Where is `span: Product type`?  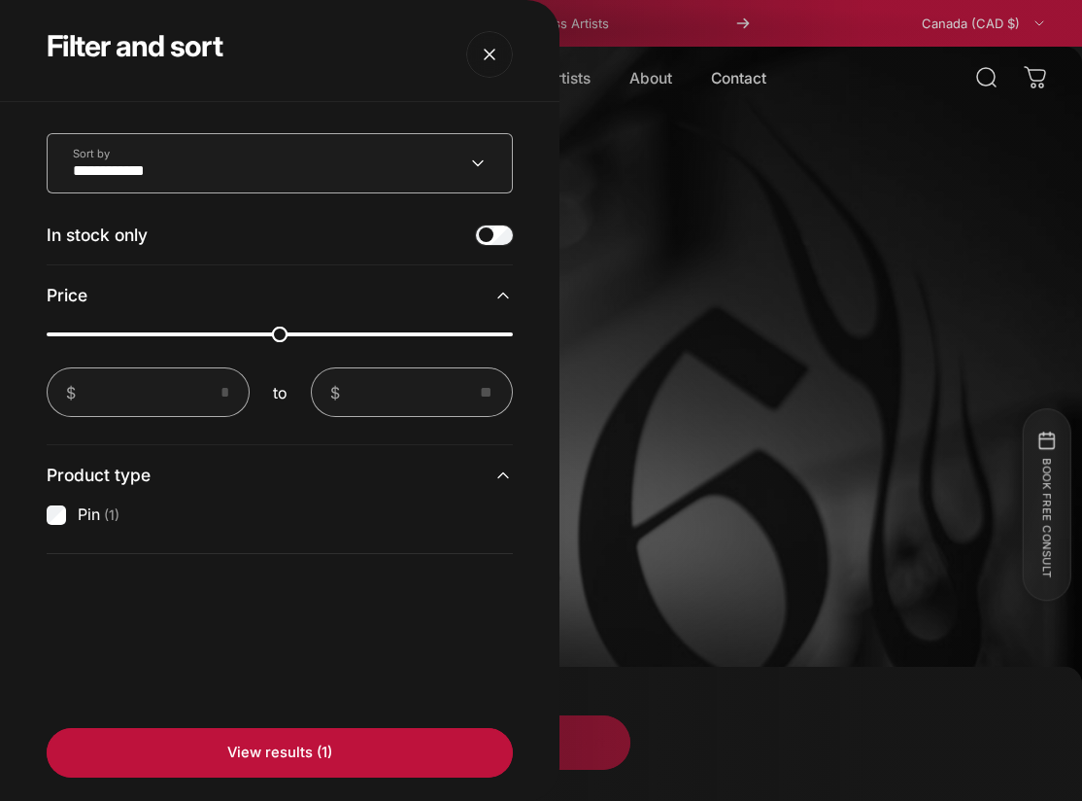
span: Product type is located at coordinates (98, 474).